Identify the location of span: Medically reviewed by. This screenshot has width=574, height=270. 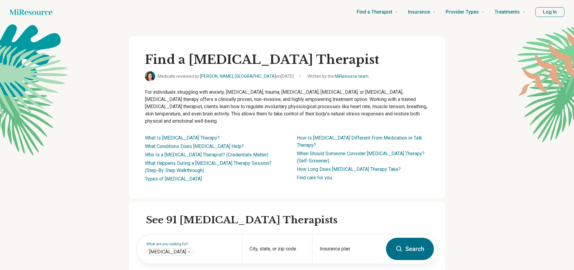
(226, 76).